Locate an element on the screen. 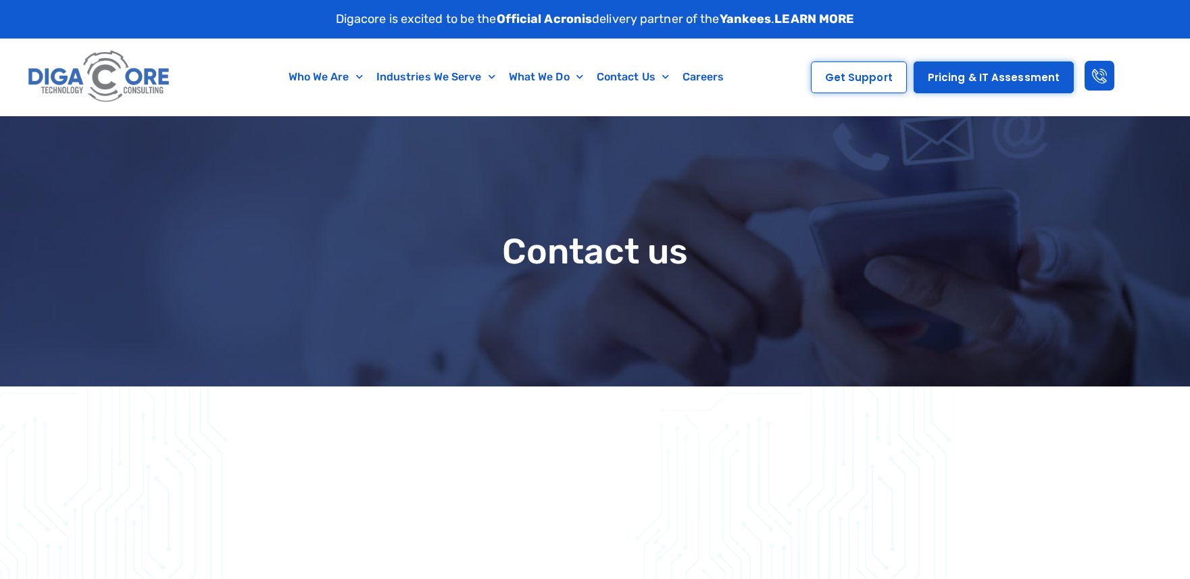 The width and height of the screenshot is (1190, 579). nav: Menu is located at coordinates (506, 77).